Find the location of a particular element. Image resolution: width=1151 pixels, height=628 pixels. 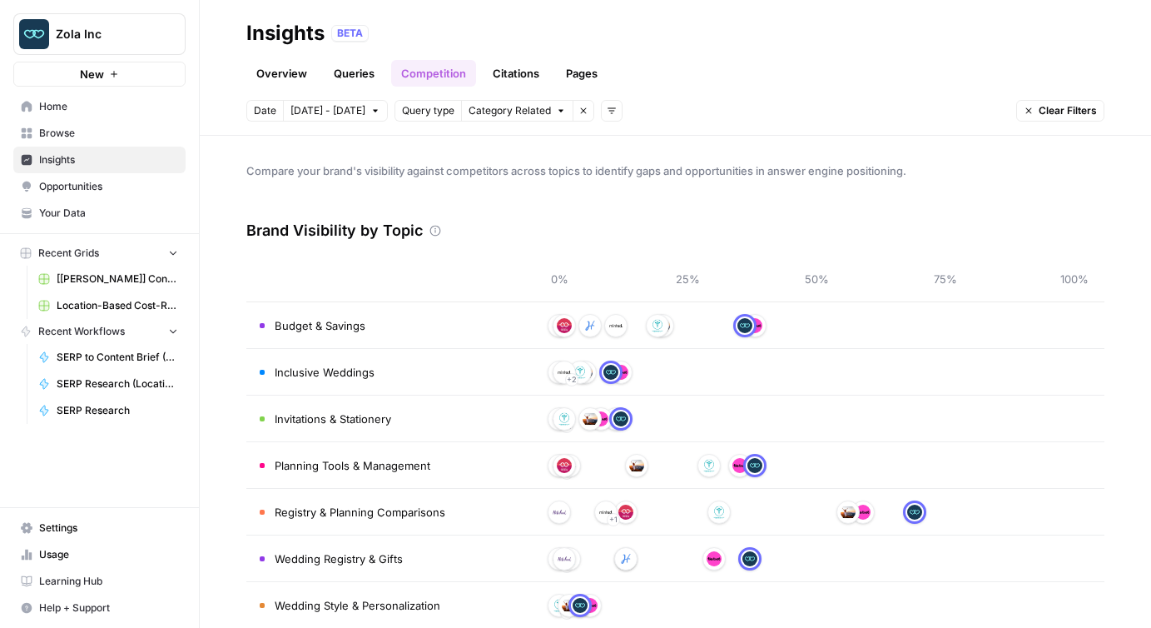

span: 25% is located at coordinates (689, 279).